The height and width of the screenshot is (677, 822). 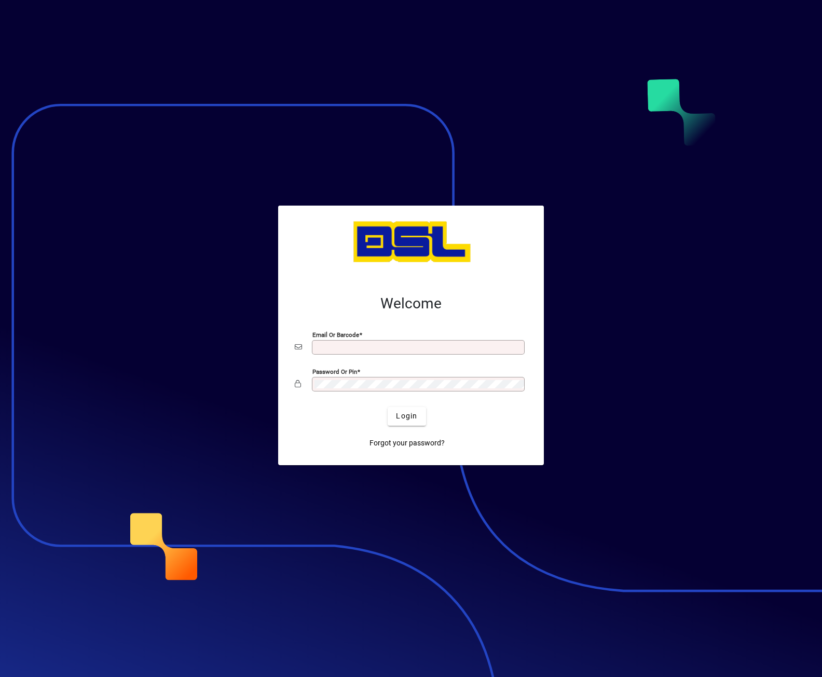 What do you see at coordinates (411, 304) in the screenshot?
I see `h2: Welcome` at bounding box center [411, 304].